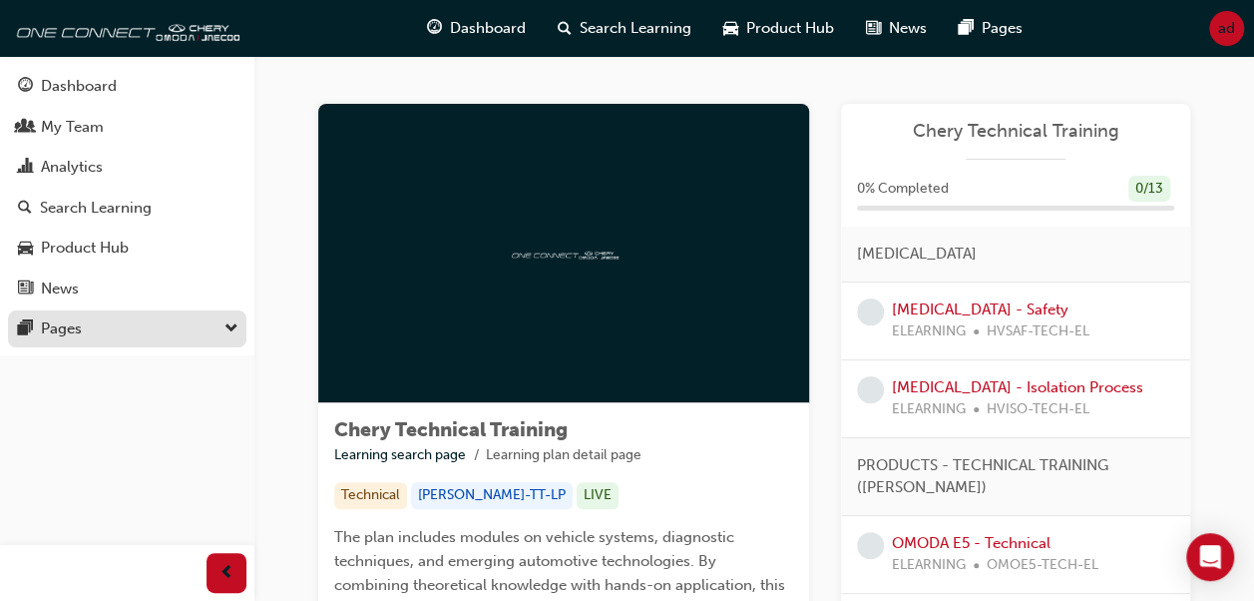 This screenshot has width=1254, height=601. I want to click on span: OMOE5-TECH-EL, so click(1043, 565).